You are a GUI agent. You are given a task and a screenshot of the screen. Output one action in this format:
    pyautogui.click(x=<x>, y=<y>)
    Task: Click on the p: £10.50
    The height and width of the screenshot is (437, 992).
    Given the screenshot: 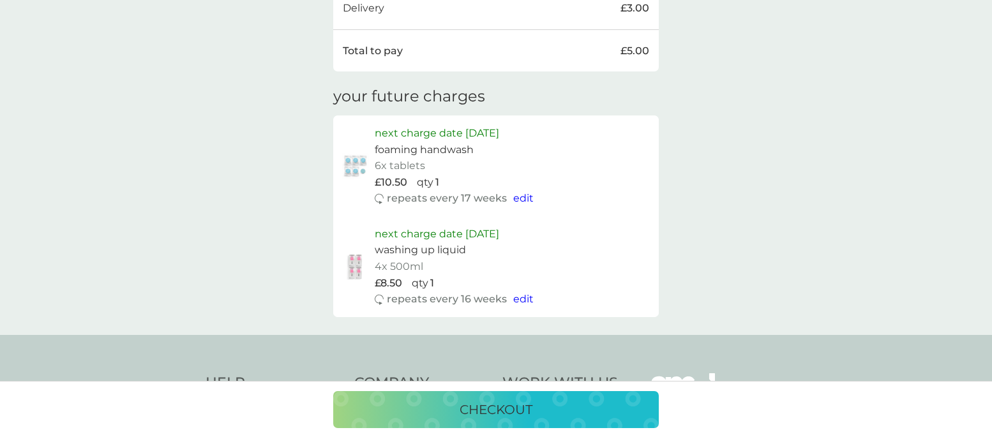 What is the action you would take?
    pyautogui.click(x=391, y=183)
    